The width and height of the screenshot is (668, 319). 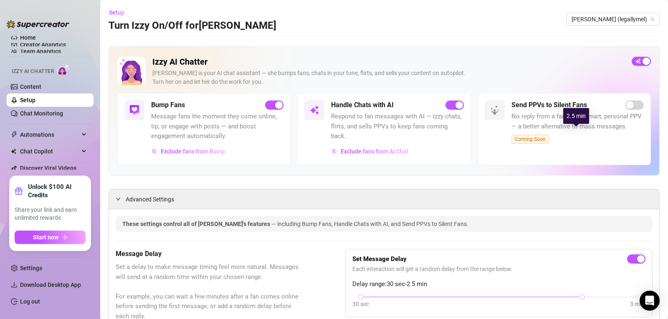 What do you see at coordinates (41, 114) in the screenshot?
I see `a: Chat Monitoring` at bounding box center [41, 114].